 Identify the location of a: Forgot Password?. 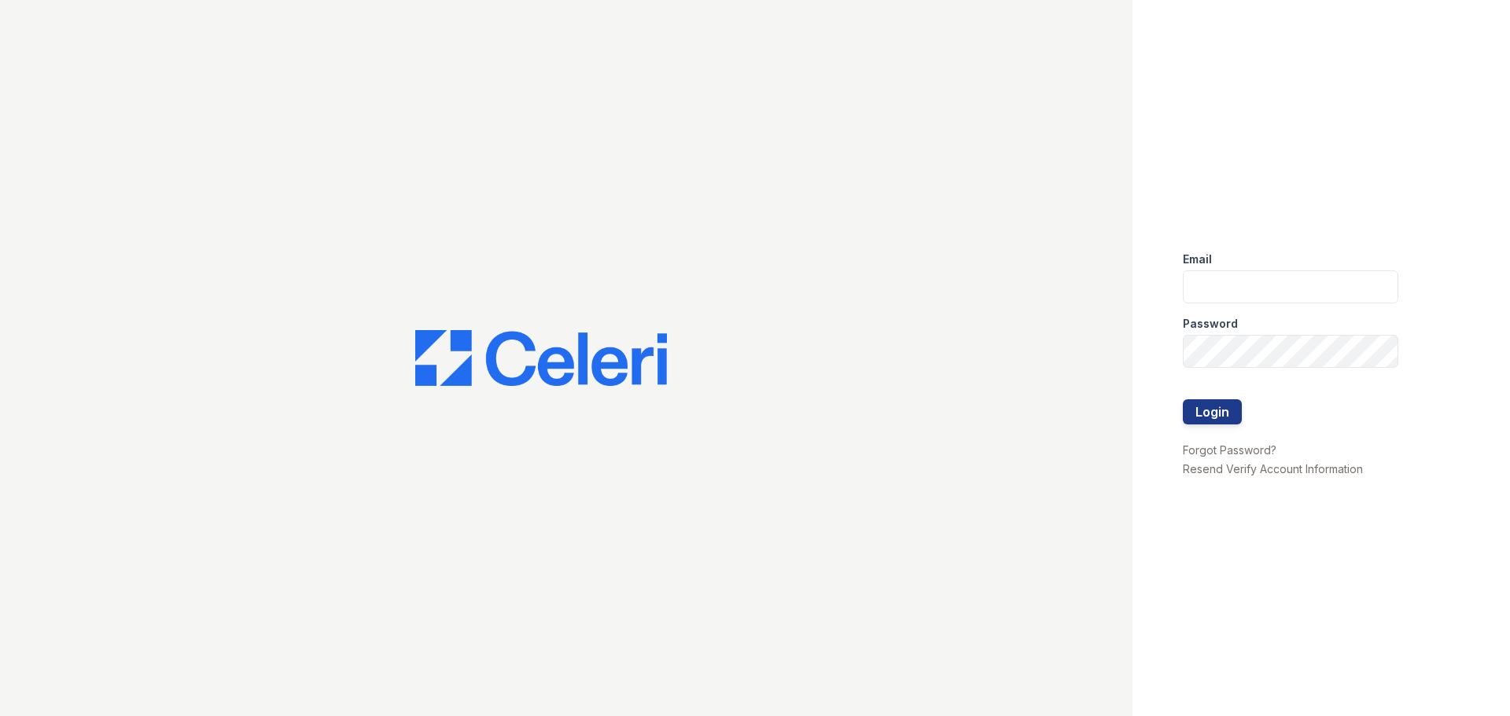
(1229, 450).